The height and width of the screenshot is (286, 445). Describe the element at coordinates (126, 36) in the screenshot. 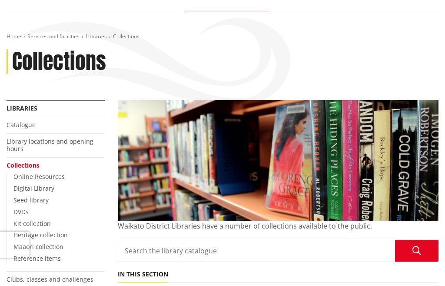

I see `span: Collections` at that location.